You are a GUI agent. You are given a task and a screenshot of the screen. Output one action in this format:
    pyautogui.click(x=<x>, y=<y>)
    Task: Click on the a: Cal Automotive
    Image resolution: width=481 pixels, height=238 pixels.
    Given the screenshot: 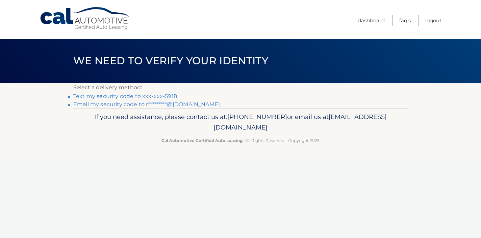 What is the action you would take?
    pyautogui.click(x=85, y=19)
    